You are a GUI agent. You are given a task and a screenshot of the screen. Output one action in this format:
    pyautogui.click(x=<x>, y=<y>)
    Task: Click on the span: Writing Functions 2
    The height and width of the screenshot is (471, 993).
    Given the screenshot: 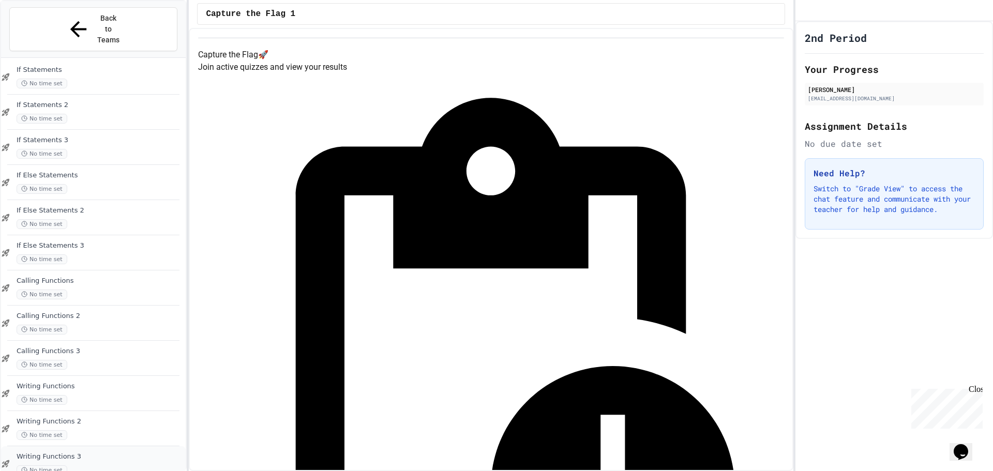 What is the action you would take?
    pyautogui.click(x=100, y=421)
    